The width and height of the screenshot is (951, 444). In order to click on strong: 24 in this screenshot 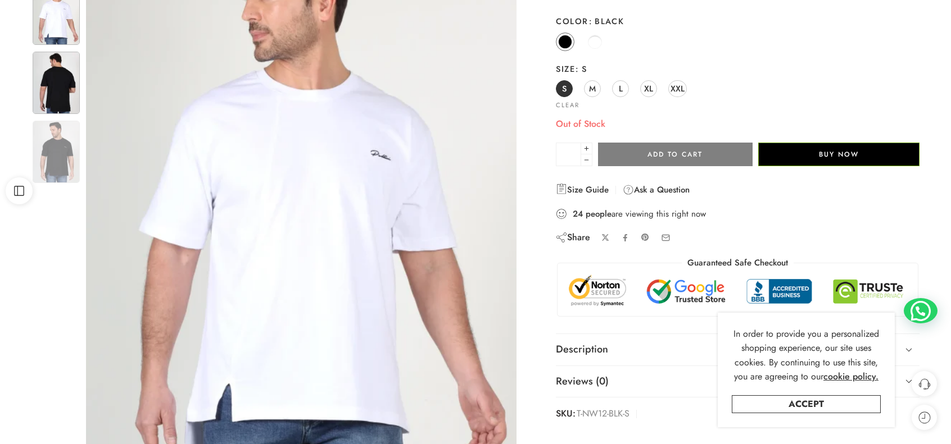, I will do `click(578, 214)`.